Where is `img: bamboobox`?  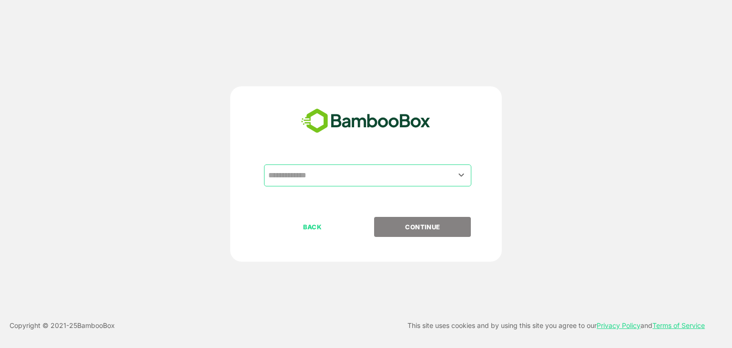
img: bamboobox is located at coordinates (365, 121).